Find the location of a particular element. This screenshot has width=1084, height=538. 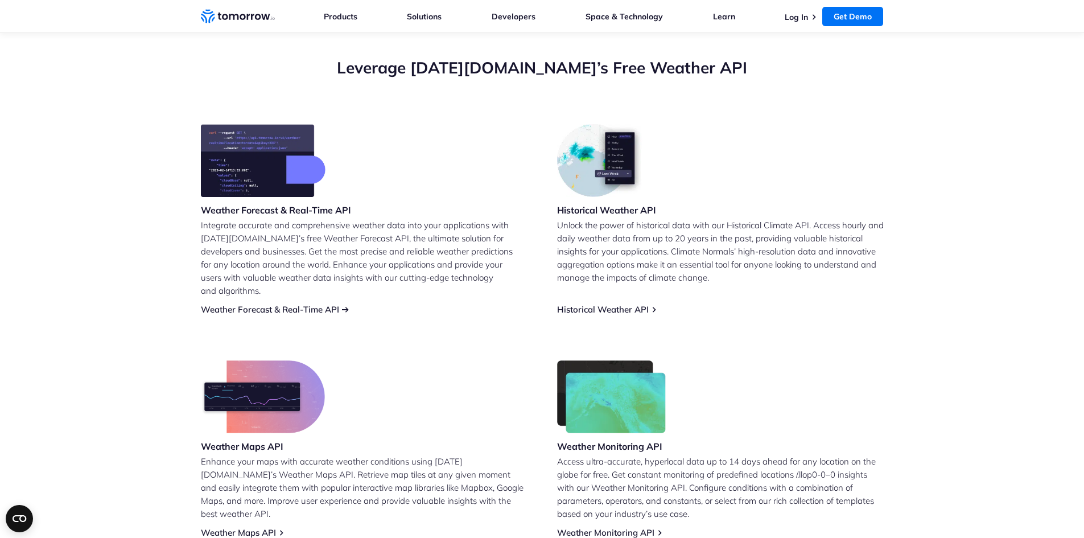

a: Products is located at coordinates (340, 17).